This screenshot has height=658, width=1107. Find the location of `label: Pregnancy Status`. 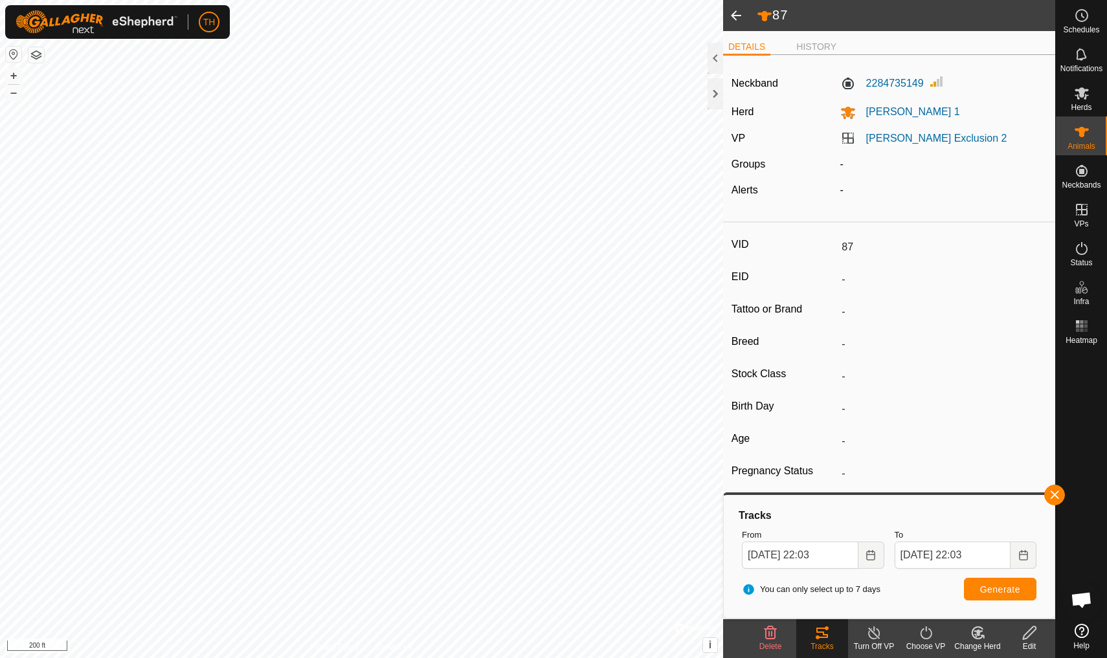

label: Pregnancy Status is located at coordinates (784, 471).